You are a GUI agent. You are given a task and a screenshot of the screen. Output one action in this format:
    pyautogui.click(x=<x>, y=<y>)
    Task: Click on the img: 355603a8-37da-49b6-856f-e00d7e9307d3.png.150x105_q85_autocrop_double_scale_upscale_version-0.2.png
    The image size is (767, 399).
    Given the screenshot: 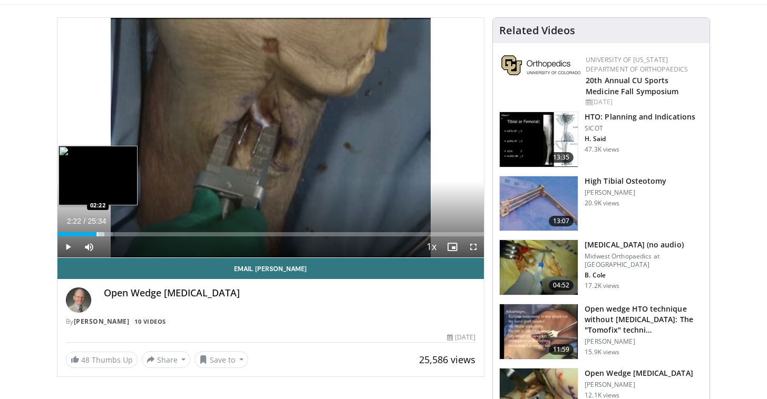 What is the action you would take?
    pyautogui.click(x=541, y=65)
    